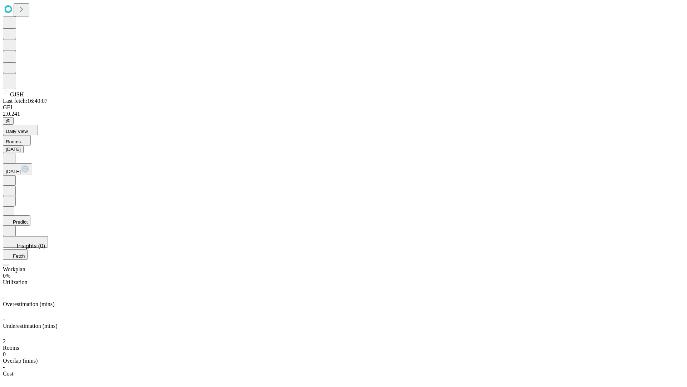 The width and height of the screenshot is (687, 387). Describe the element at coordinates (20, 130) in the screenshot. I see `button: Daily View` at that location.